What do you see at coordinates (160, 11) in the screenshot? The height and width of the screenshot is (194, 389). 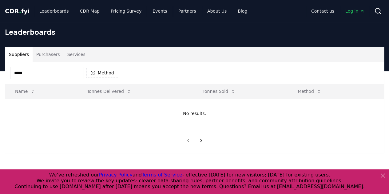 I see `a: Events` at bounding box center [160, 11].